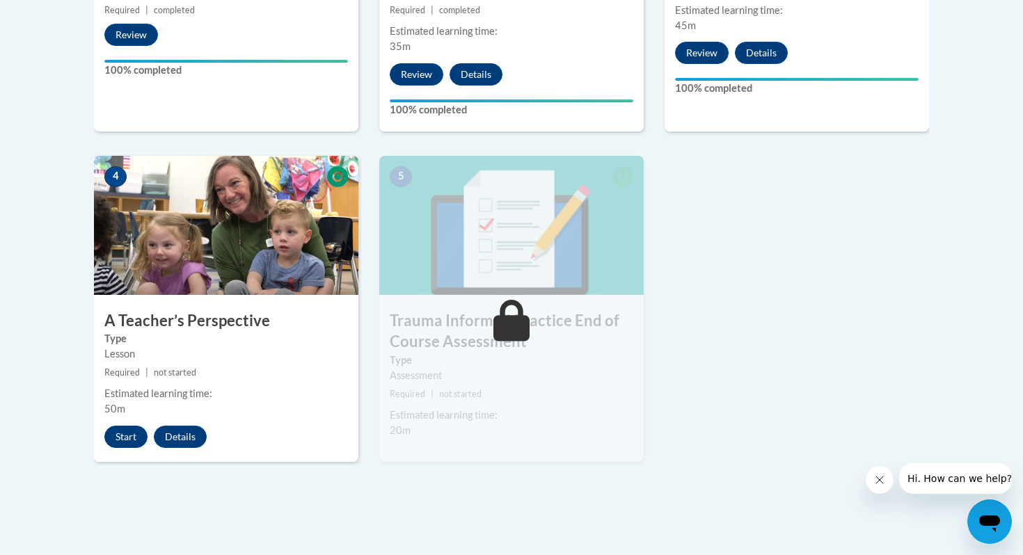  Describe the element at coordinates (61, 15) in the screenshot. I see `span: Hi. How can we help?` at that location.